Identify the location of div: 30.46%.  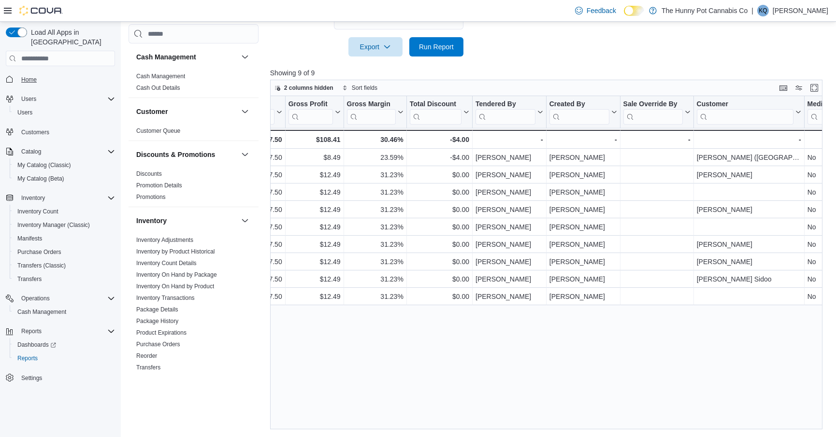
(374, 140).